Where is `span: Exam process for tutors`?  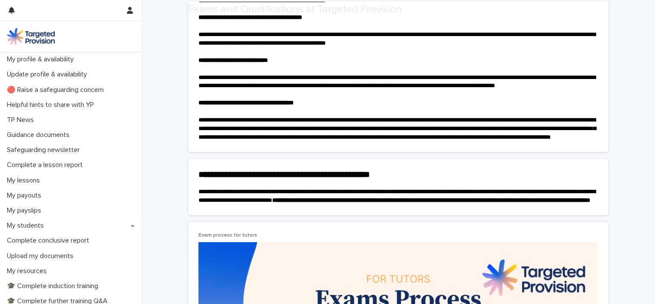 span: Exam process for tutors is located at coordinates (228, 235).